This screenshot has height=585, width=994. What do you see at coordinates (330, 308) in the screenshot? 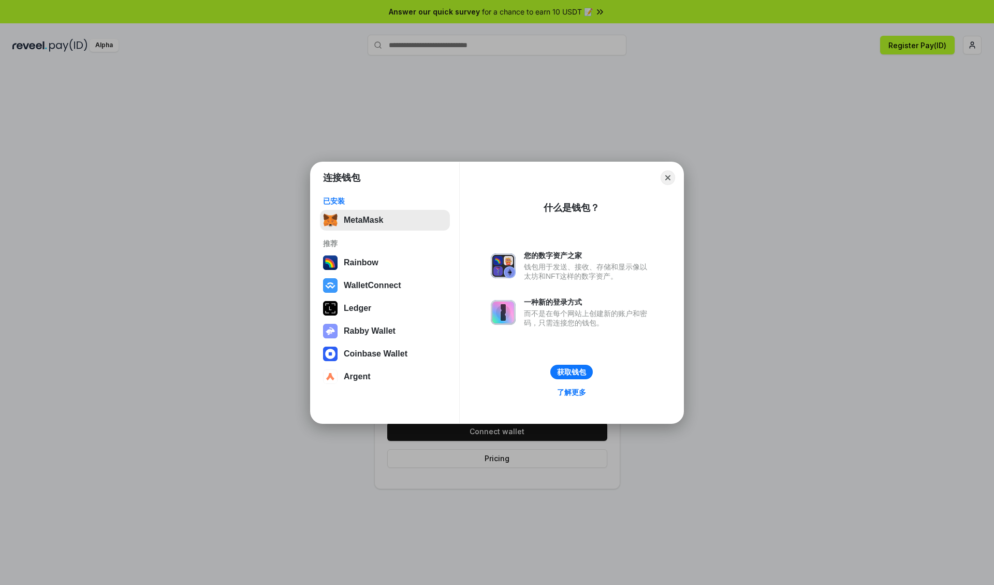
I see `img: svg+xml,%3Csvg%20xmlns%3D%22http%3A%2F%2Fwww.w3.org%2F2000%2Fsvg%22%20width%3D%2228%22%20height%3...` at bounding box center [330, 308].